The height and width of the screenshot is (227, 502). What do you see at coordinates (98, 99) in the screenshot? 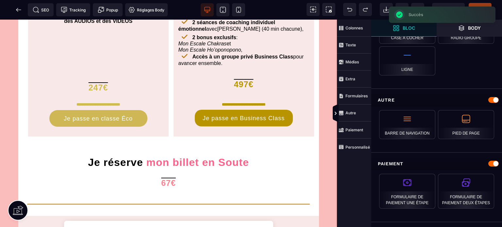
I see `button: Je passe en classe Éco` at bounding box center [98, 99].